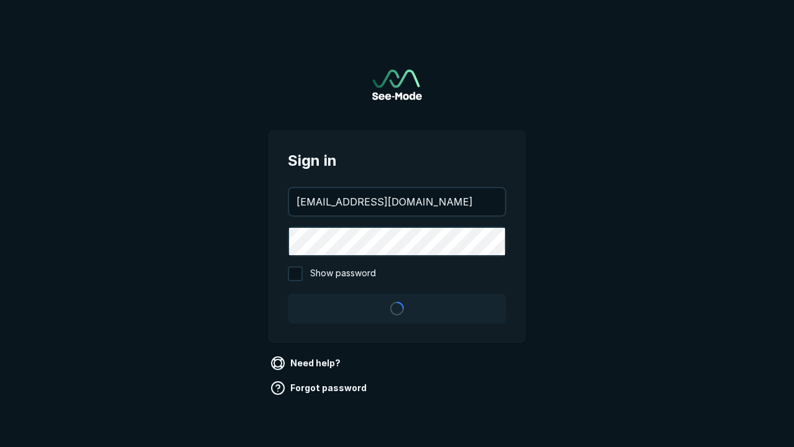 The image size is (794, 447). Describe the element at coordinates (397, 84) in the screenshot. I see `a: Go to sign in` at that location.